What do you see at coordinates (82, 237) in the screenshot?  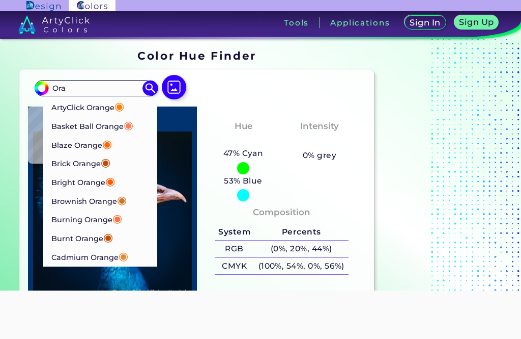 I see `p: Burnt Orange` at bounding box center [82, 237].